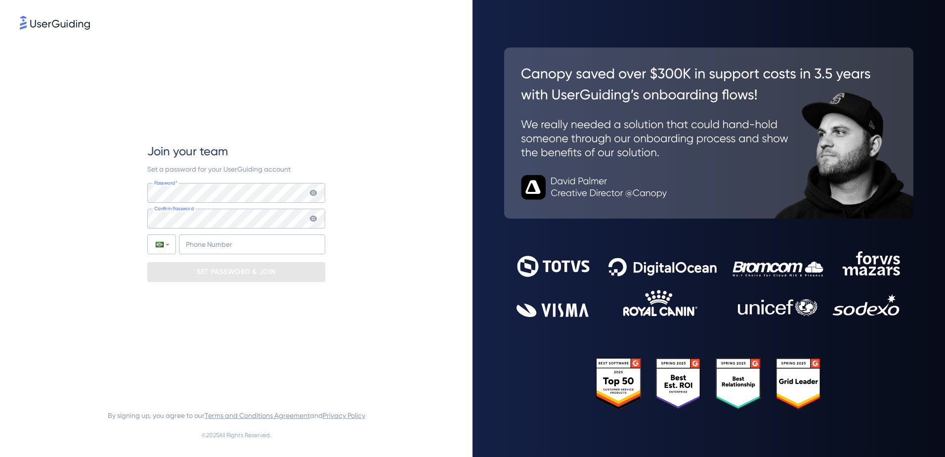  Describe the element at coordinates (708, 384) in the screenshot. I see `img: 25303e33045975176eb484905ab012ff.svg` at that location.